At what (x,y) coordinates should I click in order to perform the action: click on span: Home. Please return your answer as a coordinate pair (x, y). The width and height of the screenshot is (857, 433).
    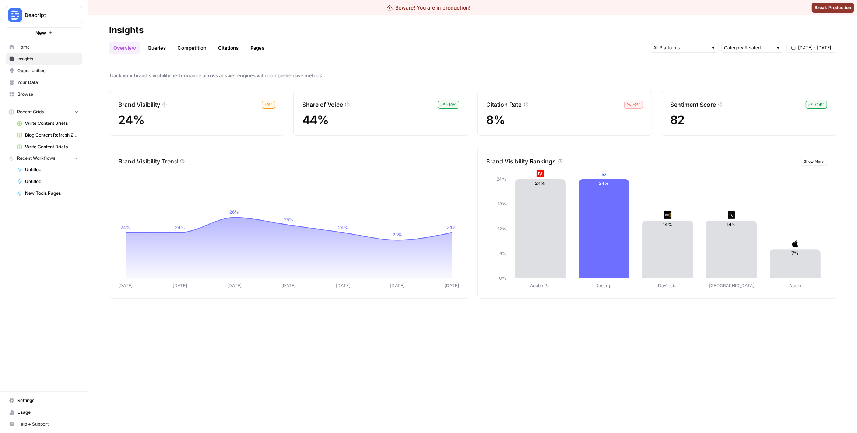
    Looking at the image, I should click on (48, 47).